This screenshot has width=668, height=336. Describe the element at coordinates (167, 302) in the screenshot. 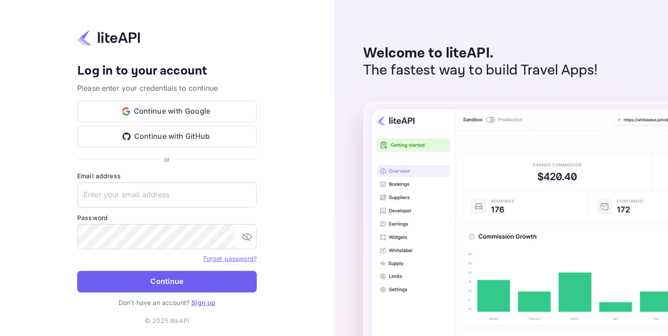

I see `p: Don't have an account?` at that location.